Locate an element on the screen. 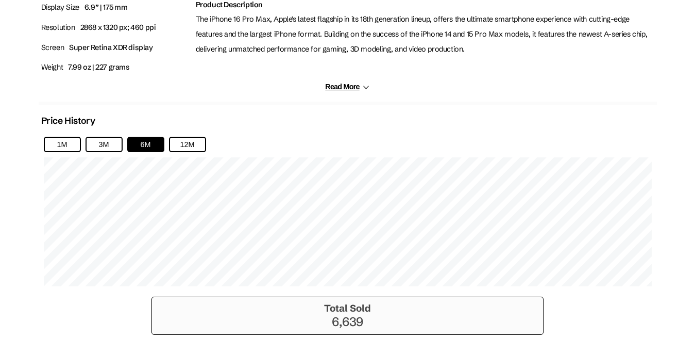 This screenshot has width=695, height=339. h3: Total Sold is located at coordinates (347, 308).